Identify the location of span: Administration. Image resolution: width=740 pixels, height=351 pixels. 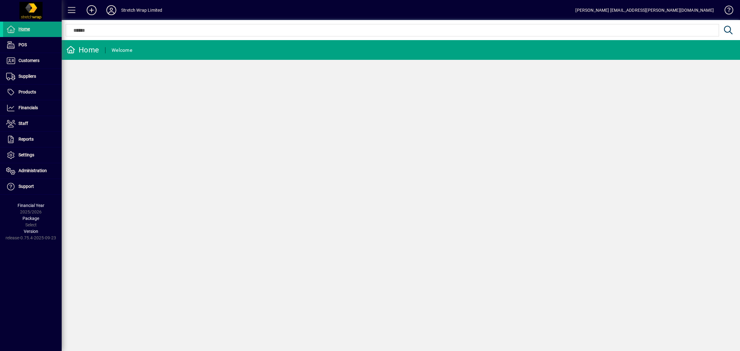
(33, 170).